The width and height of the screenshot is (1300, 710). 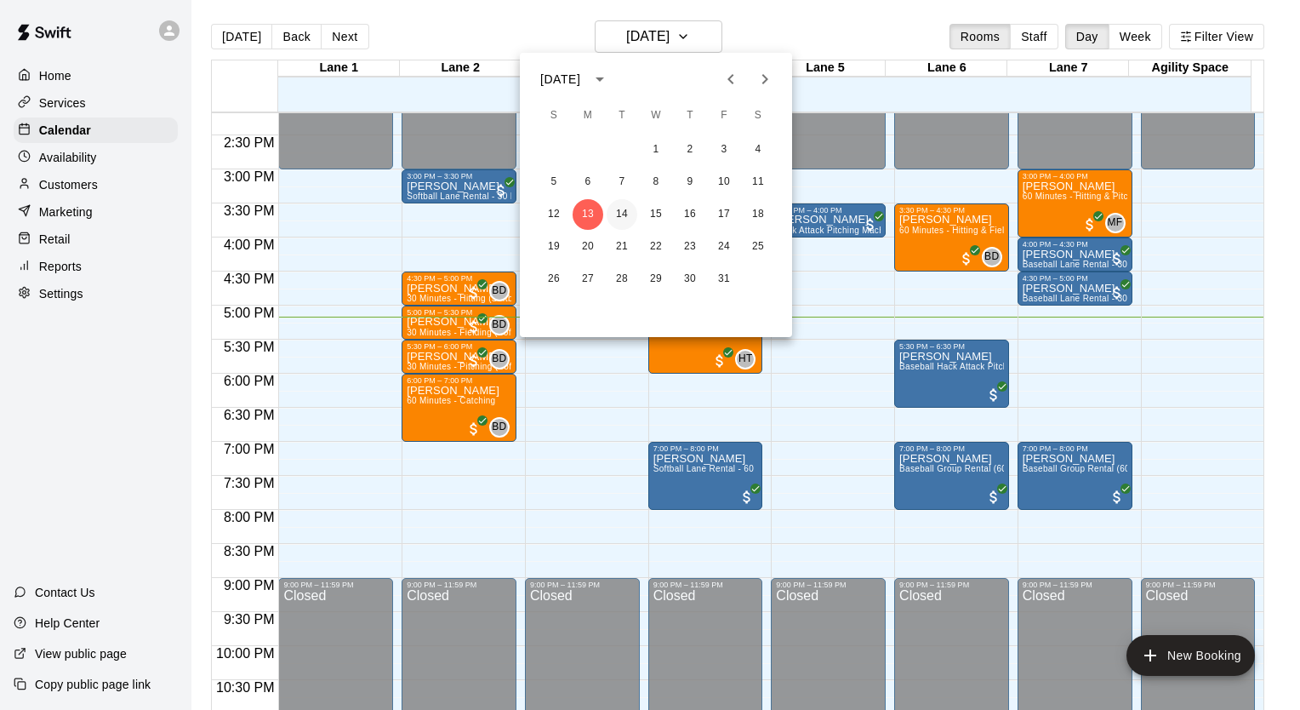 I want to click on button: 17, so click(x=724, y=214).